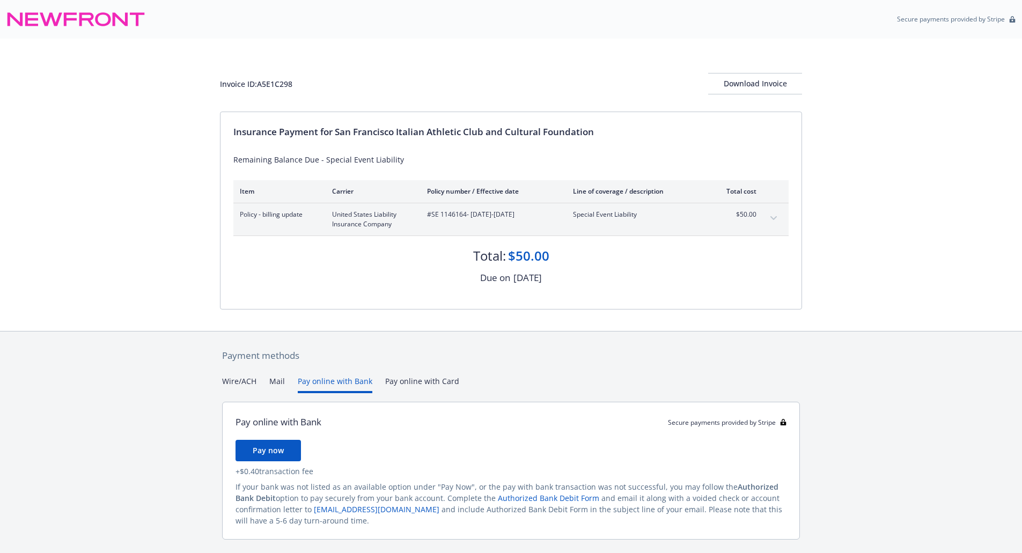  What do you see at coordinates (268, 451) in the screenshot?
I see `button: Pay now` at bounding box center [268, 451].